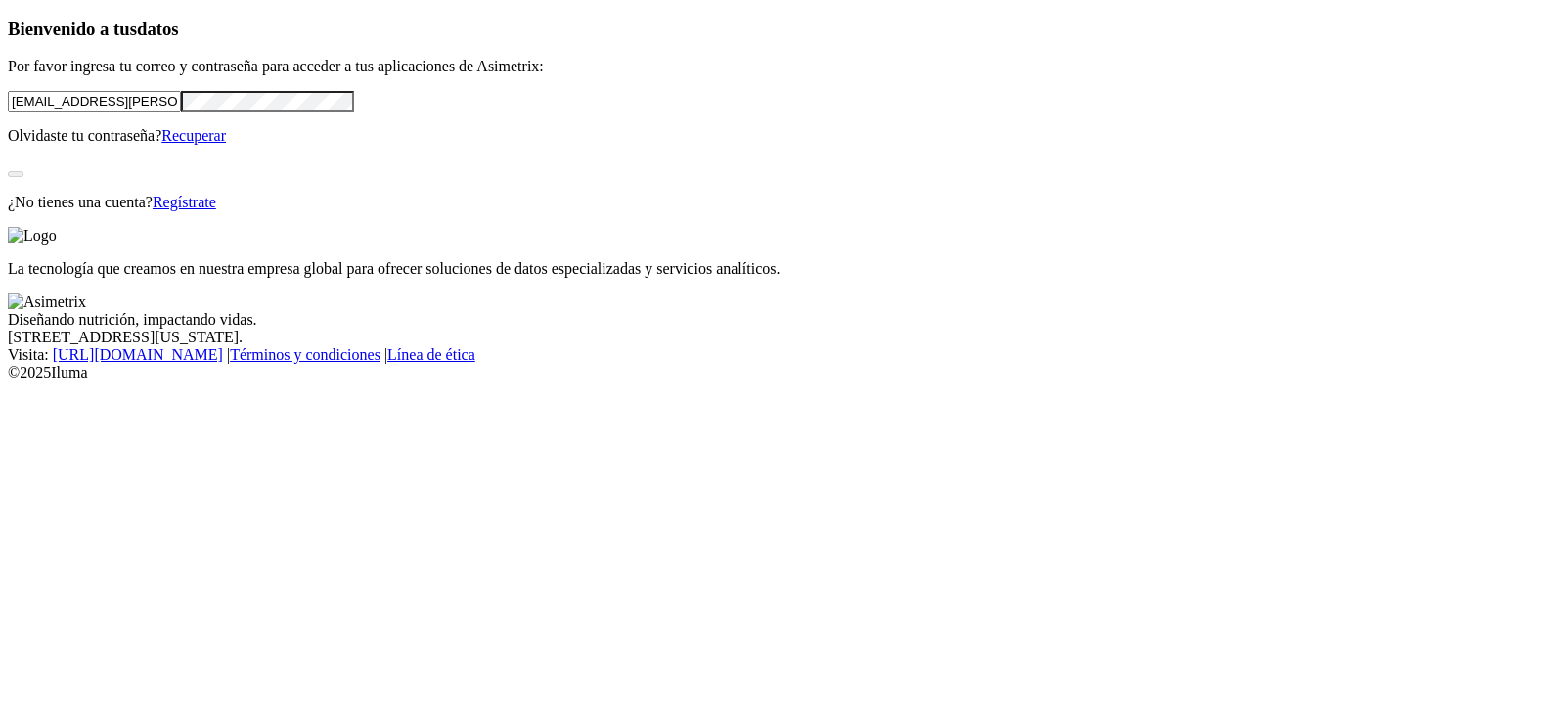  I want to click on p: Por favor ingresa tu correo y contraseña para acceder a tus aplicaciones de Asimetrix:, so click(782, 67).